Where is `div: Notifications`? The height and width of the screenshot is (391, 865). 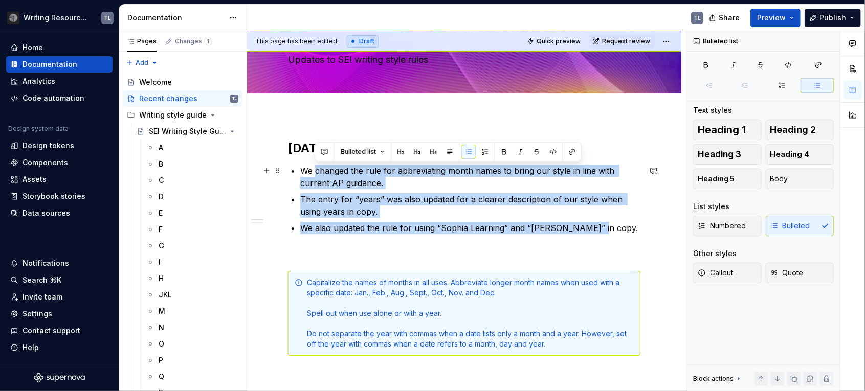
div: Notifications is located at coordinates (46, 263).